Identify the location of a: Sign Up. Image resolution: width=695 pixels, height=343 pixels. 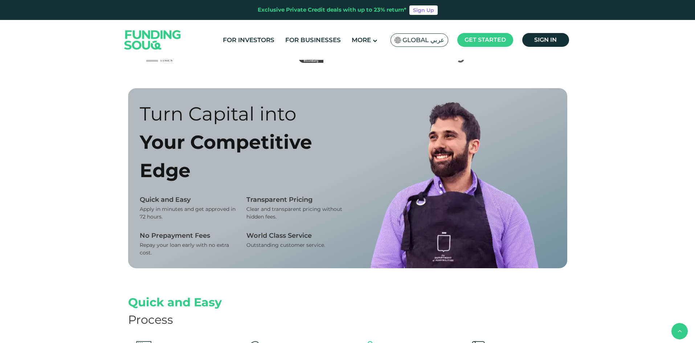
(423, 10).